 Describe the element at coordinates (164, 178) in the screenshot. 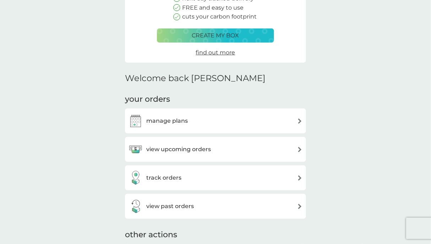

I see `h3: track orders` at that location.